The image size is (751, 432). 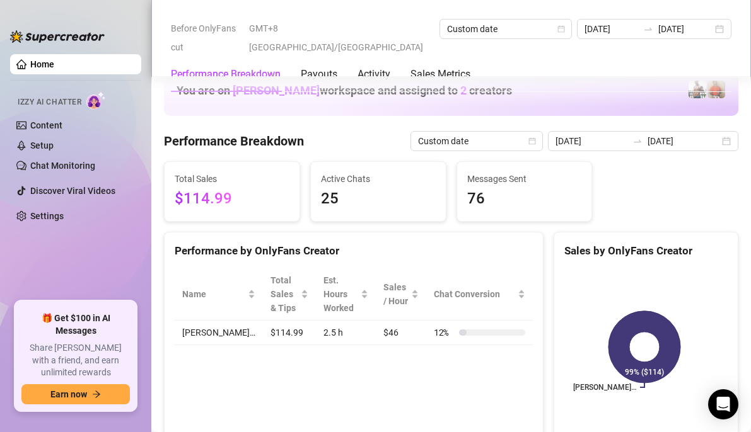 I want to click on a: Home, so click(x=42, y=64).